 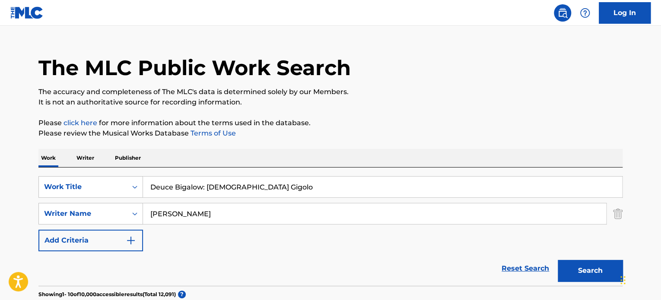 What do you see at coordinates (640, 280) in the screenshot?
I see `div: Chat Widget` at bounding box center [640, 280].